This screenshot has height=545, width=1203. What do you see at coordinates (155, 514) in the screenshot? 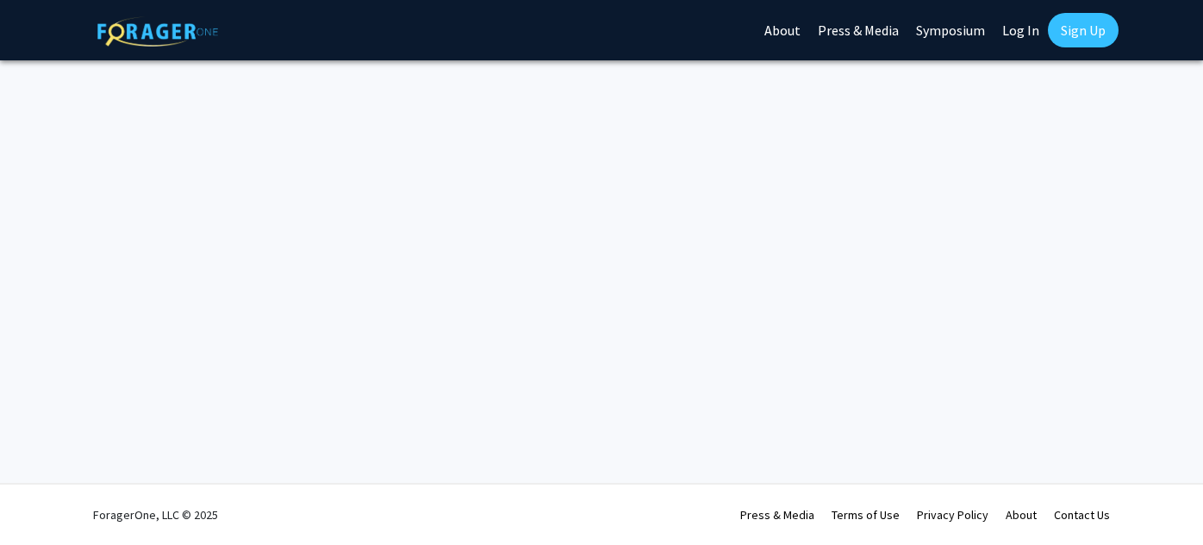
I see `div: ForagerOne, LLC © 2025` at bounding box center [155, 514].